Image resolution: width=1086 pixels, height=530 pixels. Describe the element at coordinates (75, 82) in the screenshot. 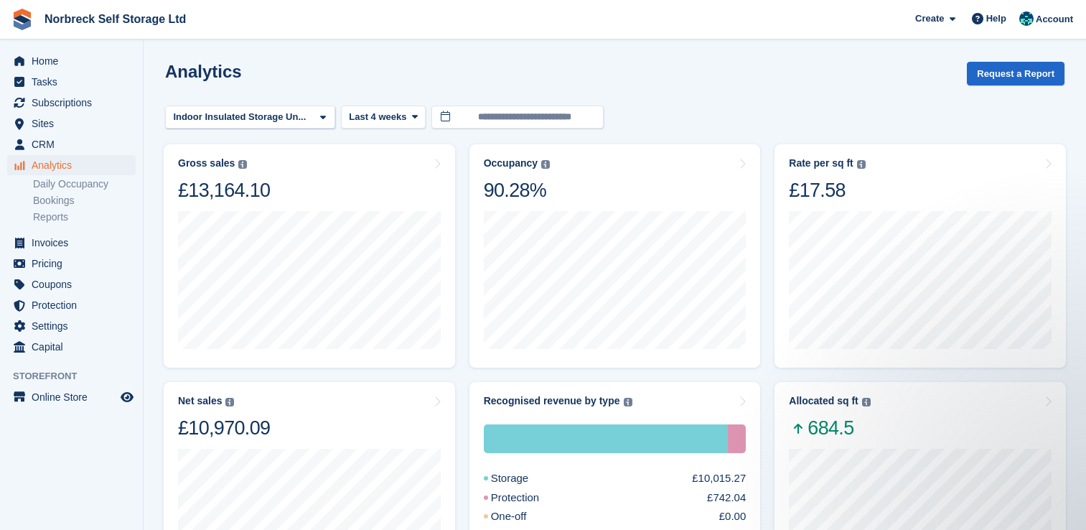

I see `span: Tasks` at that location.